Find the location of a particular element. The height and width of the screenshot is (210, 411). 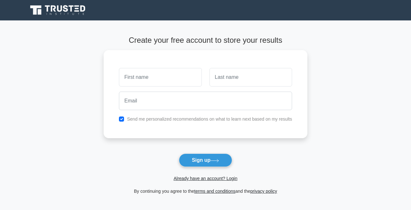

label: Send me personalized recommendations on what to learn next based on my results is located at coordinates (209, 119).